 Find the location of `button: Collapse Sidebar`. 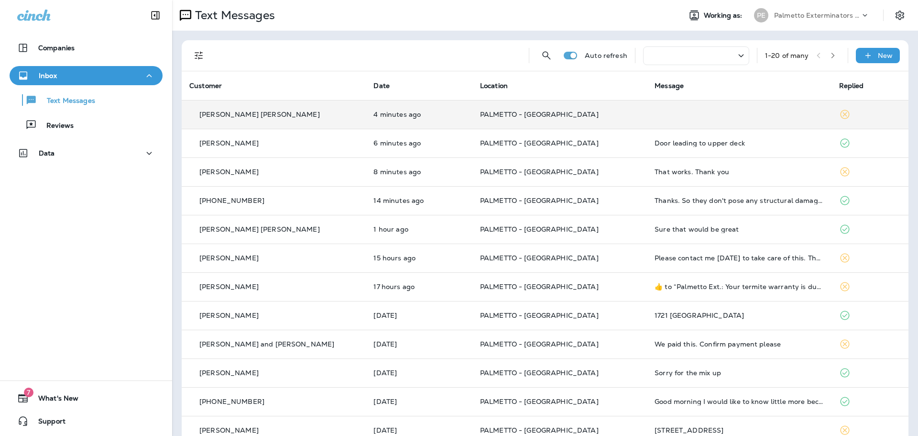

button: Collapse Sidebar is located at coordinates (155, 15).